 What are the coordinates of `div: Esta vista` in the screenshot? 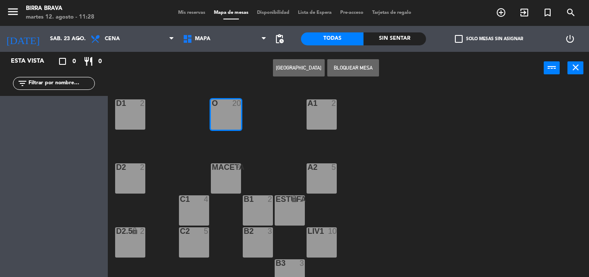 It's located at (33, 61).